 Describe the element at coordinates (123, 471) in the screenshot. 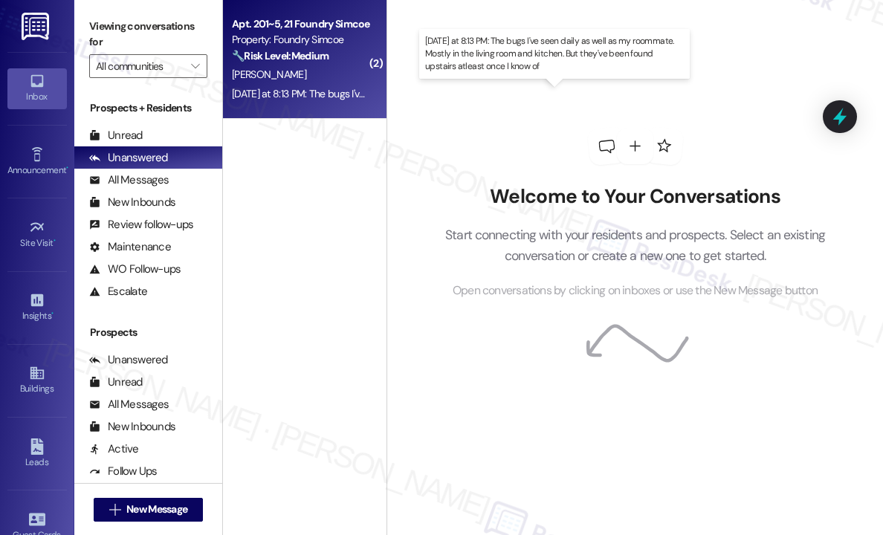

I see `div: Follow Ups` at that location.